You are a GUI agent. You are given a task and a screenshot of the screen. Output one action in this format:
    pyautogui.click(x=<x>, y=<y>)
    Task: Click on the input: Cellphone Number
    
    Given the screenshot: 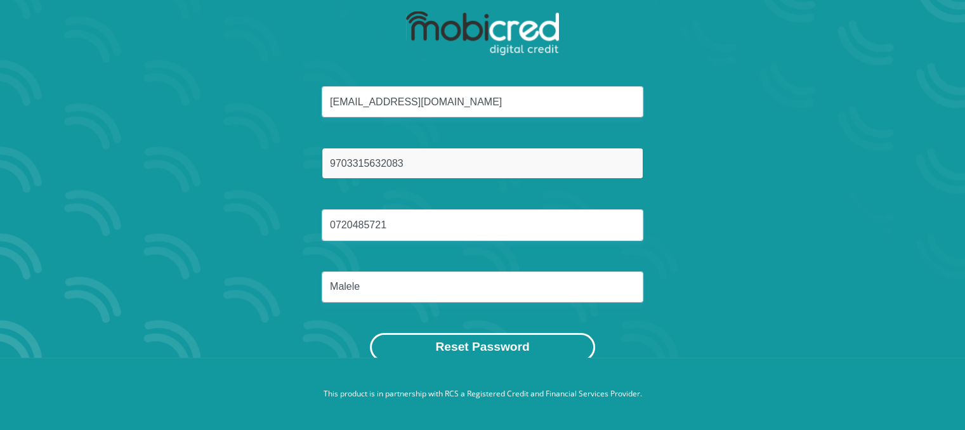 What is the action you would take?
    pyautogui.click(x=482, y=225)
    